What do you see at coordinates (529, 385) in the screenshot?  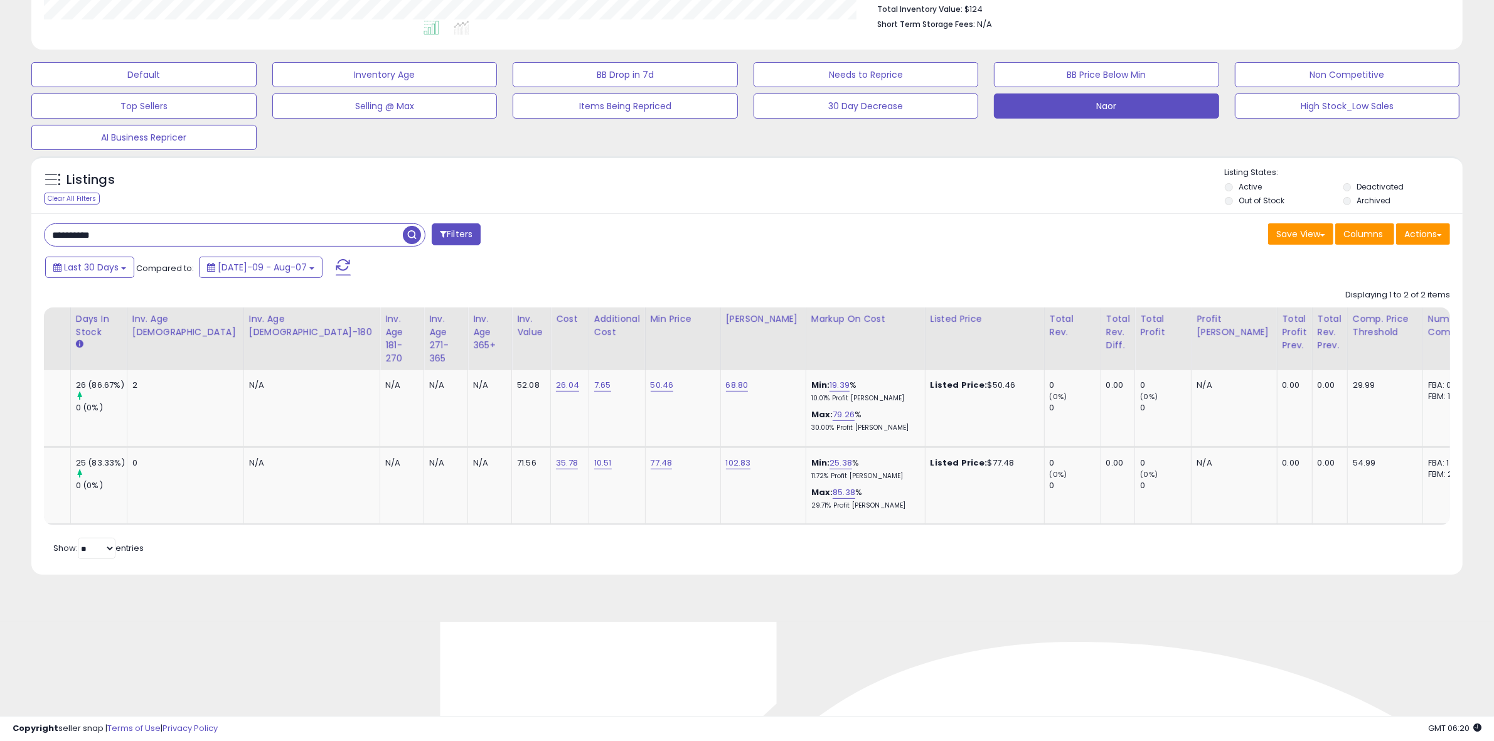 I see `div: 52.08` at bounding box center [529, 385].